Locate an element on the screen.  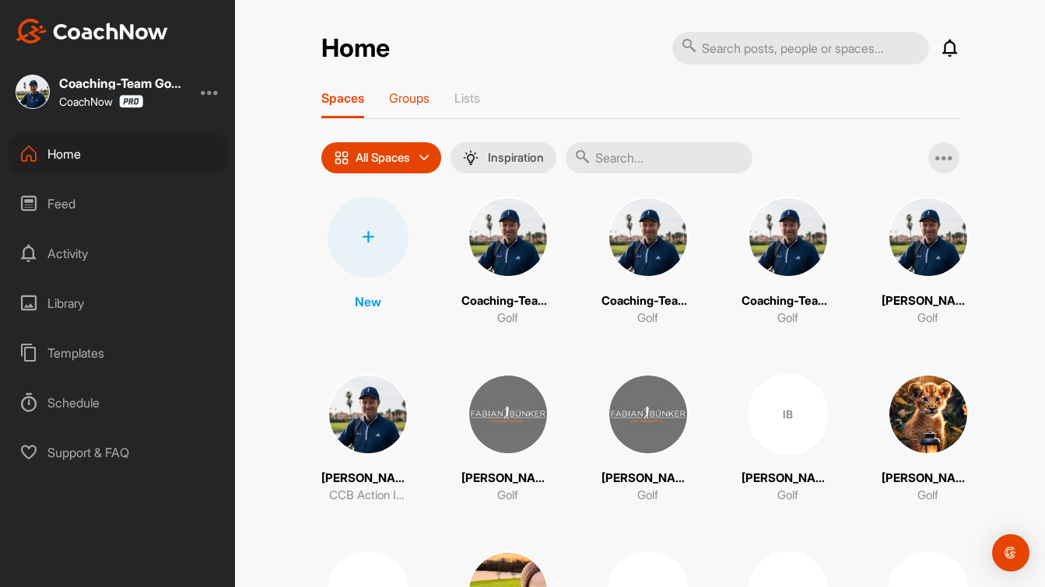
p: New is located at coordinates (368, 302).